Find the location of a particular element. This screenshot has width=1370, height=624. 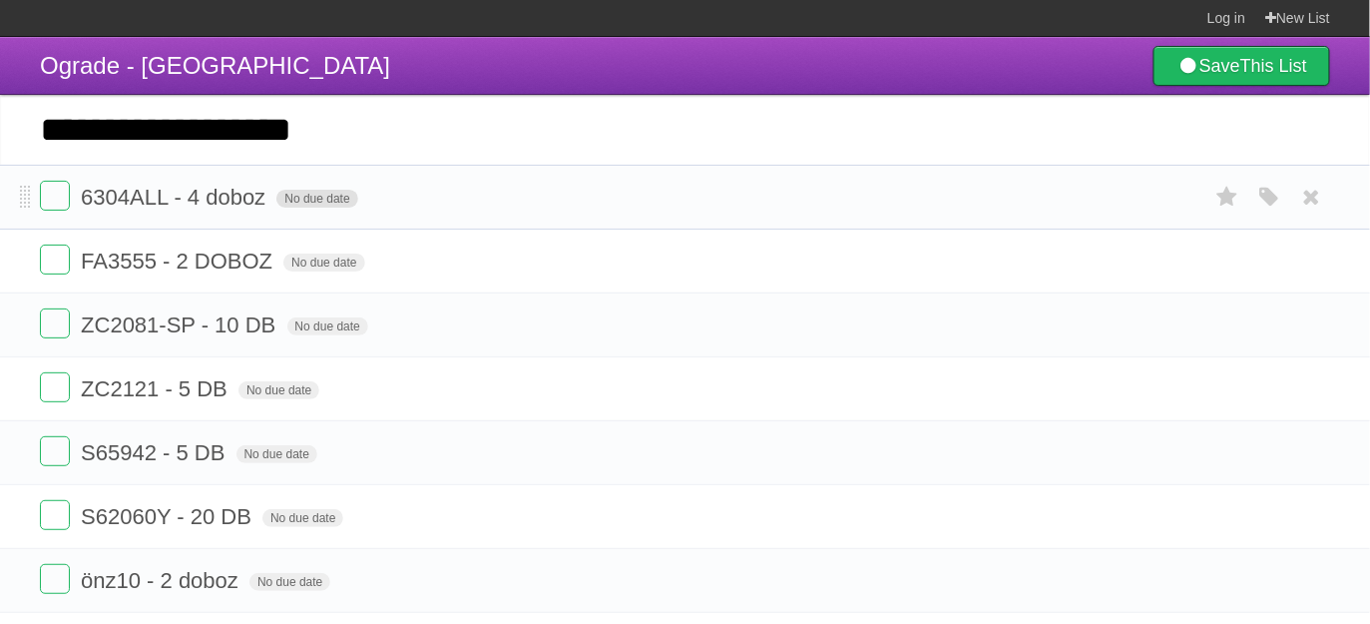

a: SaveThis List is located at coordinates (1242, 66).